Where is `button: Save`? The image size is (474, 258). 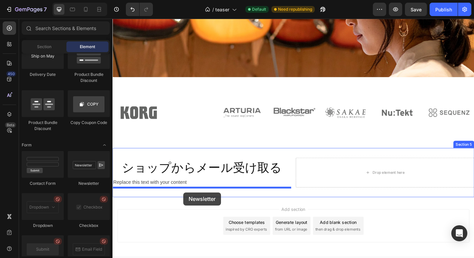 button: Save is located at coordinates (416, 9).